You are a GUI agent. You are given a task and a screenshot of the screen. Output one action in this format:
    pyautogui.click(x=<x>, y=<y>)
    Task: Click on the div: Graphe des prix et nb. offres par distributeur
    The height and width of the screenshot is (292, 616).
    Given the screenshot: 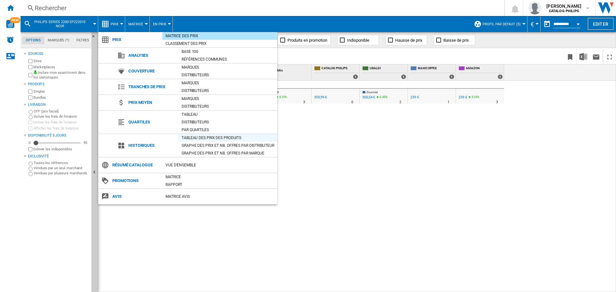 What is the action you would take?
    pyautogui.click(x=228, y=146)
    